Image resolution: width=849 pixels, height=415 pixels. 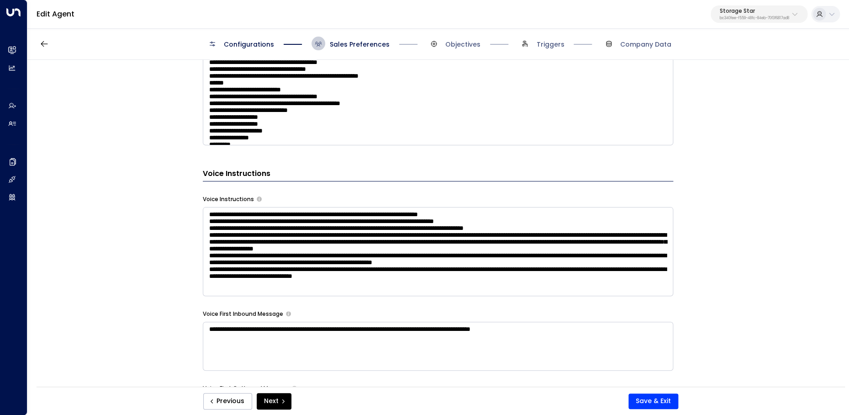 I want to click on label: Voice First Inbound Message, so click(x=243, y=314).